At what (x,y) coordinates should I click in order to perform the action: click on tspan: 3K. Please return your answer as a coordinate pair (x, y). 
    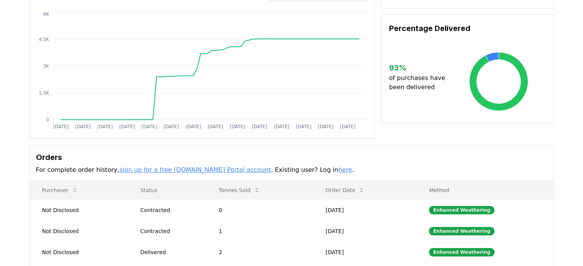
    Looking at the image, I should click on (46, 66).